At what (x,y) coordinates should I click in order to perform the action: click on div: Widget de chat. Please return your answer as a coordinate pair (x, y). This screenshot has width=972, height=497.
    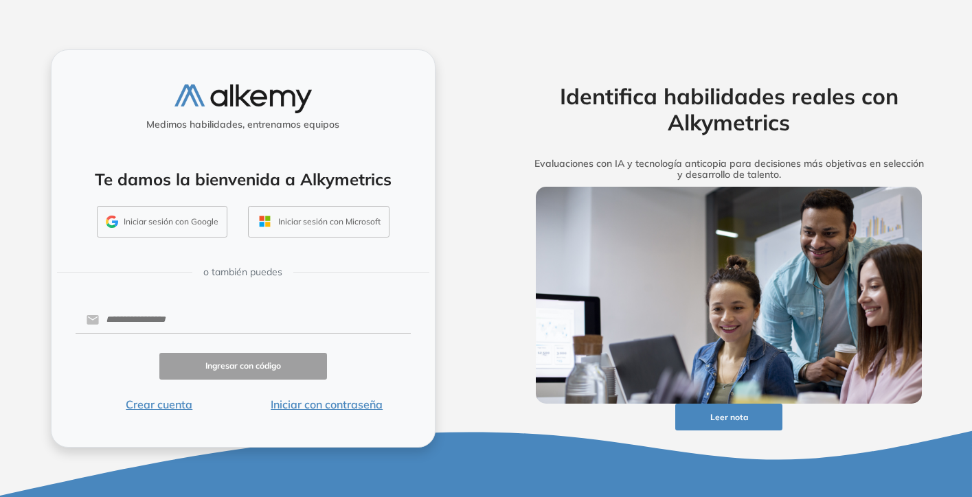
    Looking at the image, I should click on (848, 417).